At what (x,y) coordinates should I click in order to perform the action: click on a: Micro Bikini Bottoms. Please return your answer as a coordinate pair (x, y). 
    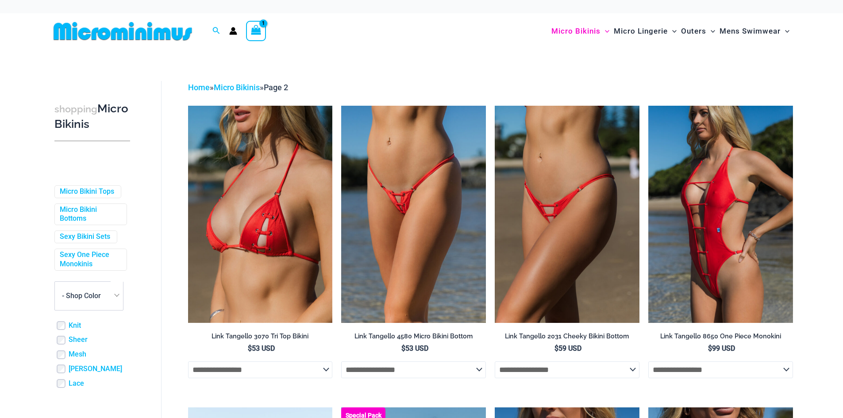
    Looking at the image, I should click on (90, 215).